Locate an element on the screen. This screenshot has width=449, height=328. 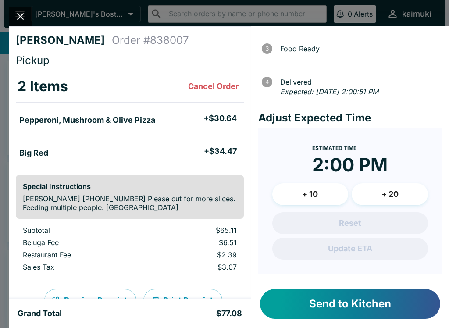
button: Print Receipt is located at coordinates (183, 301).